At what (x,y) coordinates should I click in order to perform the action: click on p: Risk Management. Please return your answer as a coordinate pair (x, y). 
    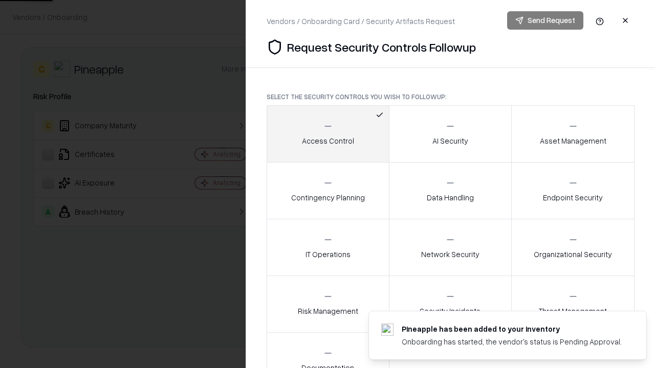
    Looking at the image, I should click on (328, 311).